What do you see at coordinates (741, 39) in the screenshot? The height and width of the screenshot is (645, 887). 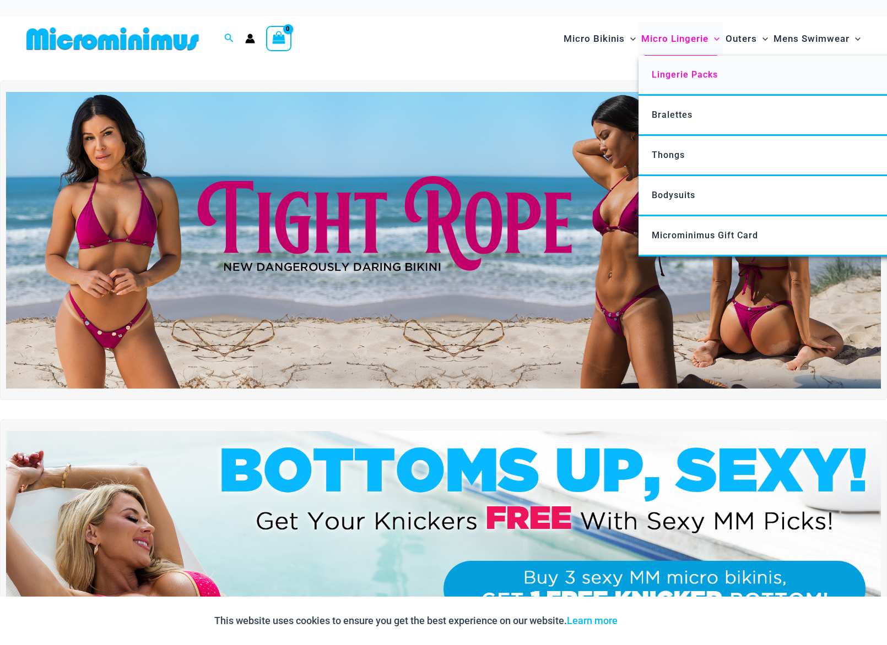 I see `span: Outers` at bounding box center [741, 39].